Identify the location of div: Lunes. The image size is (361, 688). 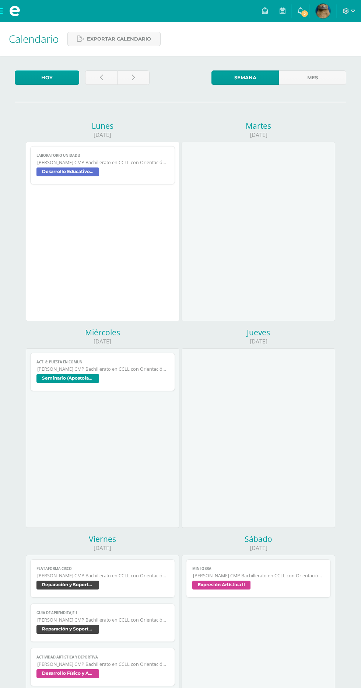
(102, 126).